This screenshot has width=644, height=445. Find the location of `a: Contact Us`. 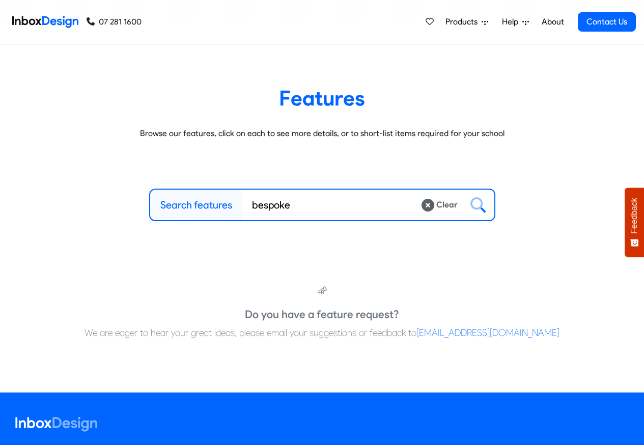

a: Contact Us is located at coordinates (607, 22).